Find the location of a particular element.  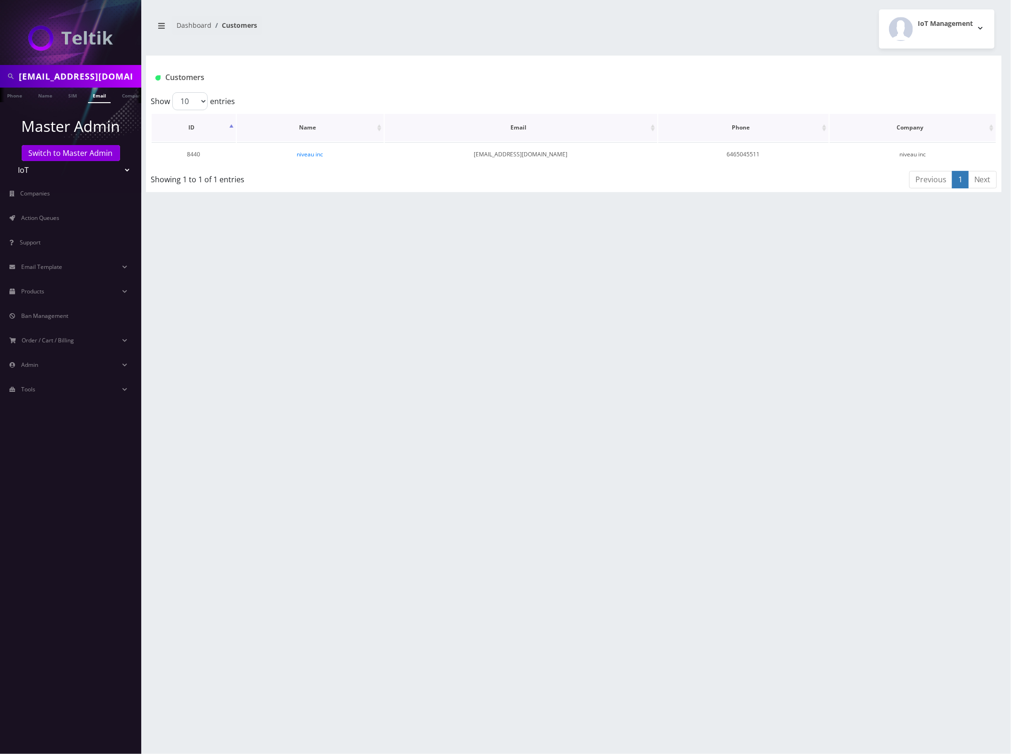

th: Name: activate to sort column ascending is located at coordinates (310, 128).